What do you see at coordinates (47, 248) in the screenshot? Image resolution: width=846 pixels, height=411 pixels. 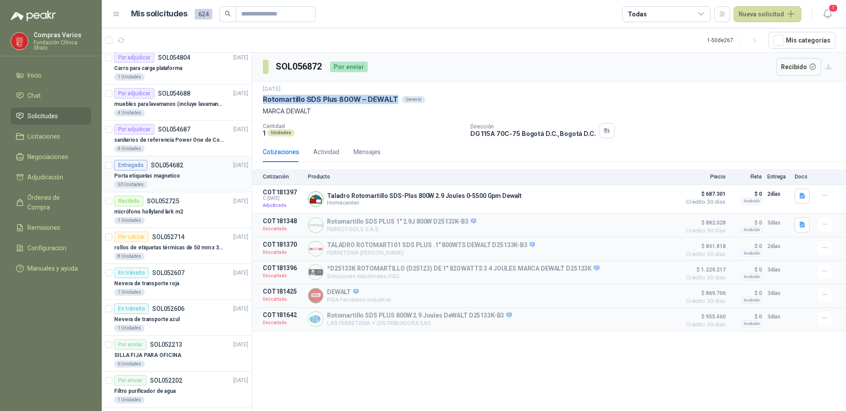 I see `span: Configuración` at bounding box center [47, 248].